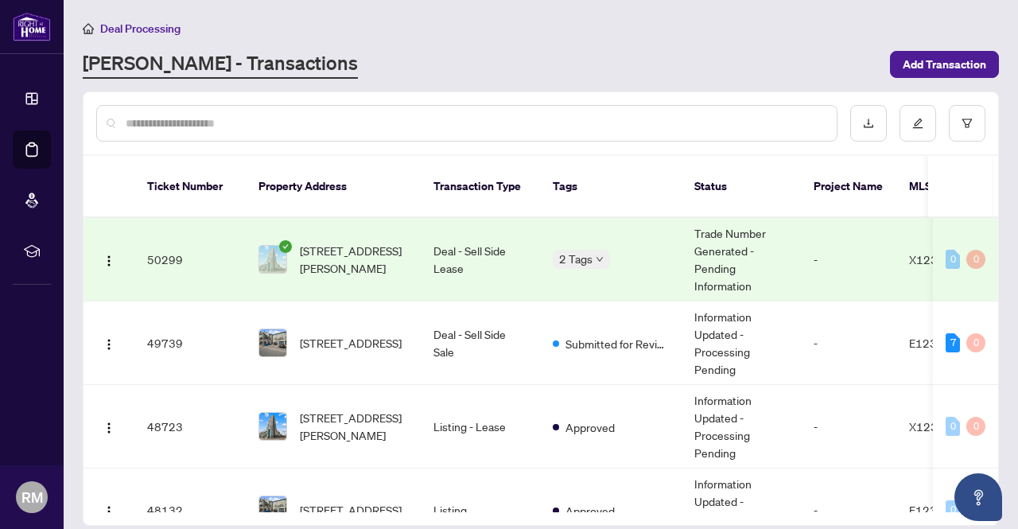 The width and height of the screenshot is (1018, 529). What do you see at coordinates (742, 259) in the screenshot?
I see `td: Trade Number Generated - Pending Information` at bounding box center [742, 259].